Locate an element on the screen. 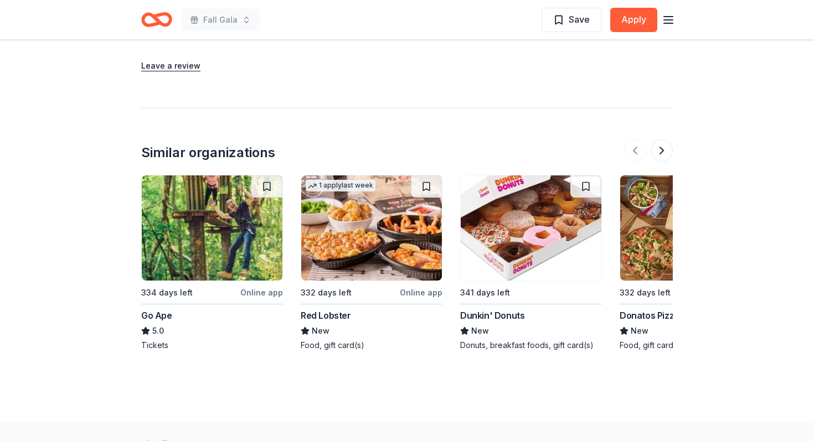 The height and width of the screenshot is (441, 814). a: Image for Dunkin' Donuts341 days leftDunkin' DonutsNewDonuts, breakfast foods, gift card(s) is located at coordinates (531, 263).